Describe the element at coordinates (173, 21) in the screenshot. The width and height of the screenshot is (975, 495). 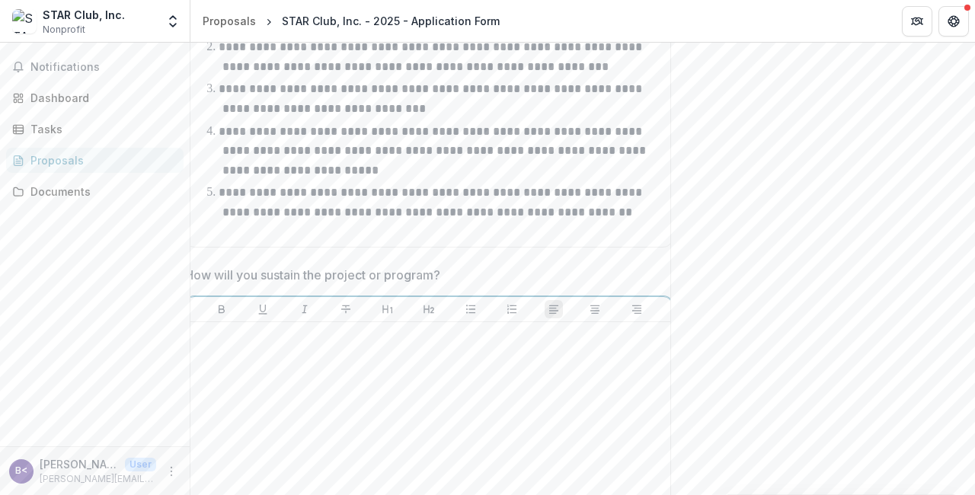
I see `button: Open entity switcher` at that location.